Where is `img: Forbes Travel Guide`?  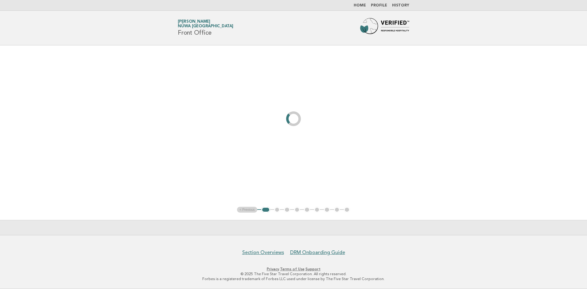 img: Forbes Travel Guide is located at coordinates (385, 28).